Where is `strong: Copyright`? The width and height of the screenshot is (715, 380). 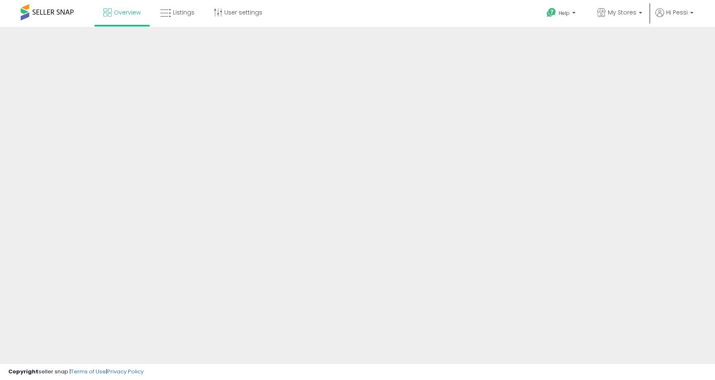 strong: Copyright is located at coordinates (23, 371).